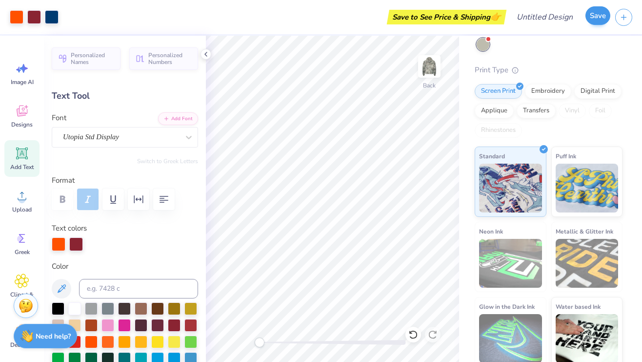 This screenshot has height=362, width=642. What do you see at coordinates (69, 228) in the screenshot?
I see `label: Text colors` at bounding box center [69, 228].